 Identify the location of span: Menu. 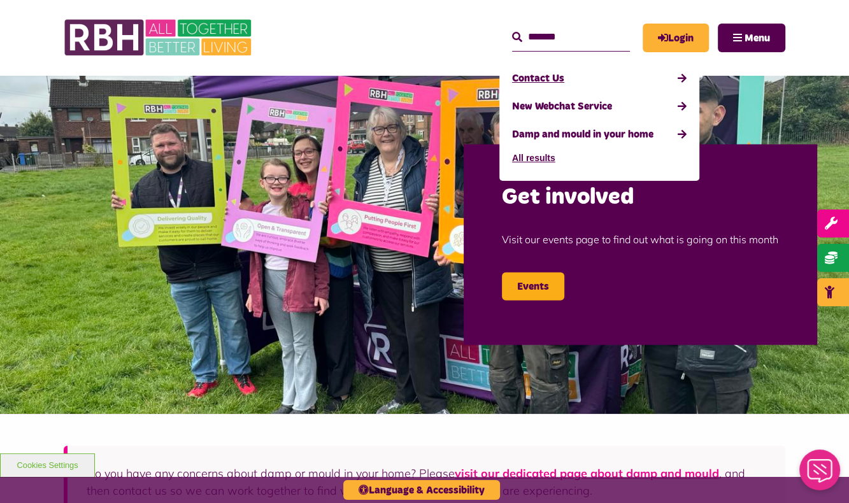
(757, 38).